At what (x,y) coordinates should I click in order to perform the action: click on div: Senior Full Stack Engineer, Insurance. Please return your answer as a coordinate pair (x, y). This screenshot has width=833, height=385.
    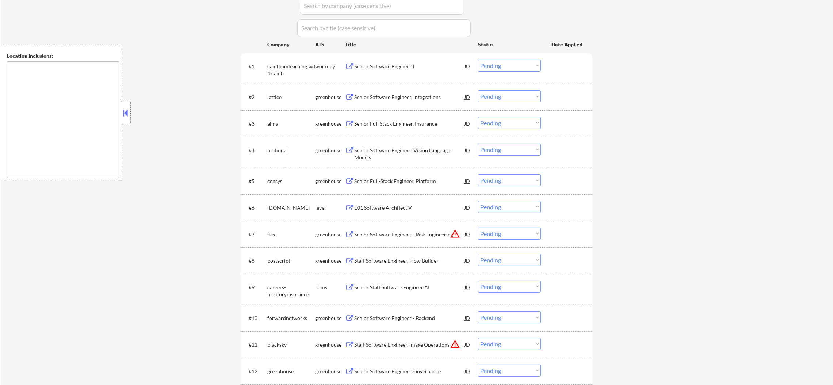
    Looking at the image, I should click on (409, 124).